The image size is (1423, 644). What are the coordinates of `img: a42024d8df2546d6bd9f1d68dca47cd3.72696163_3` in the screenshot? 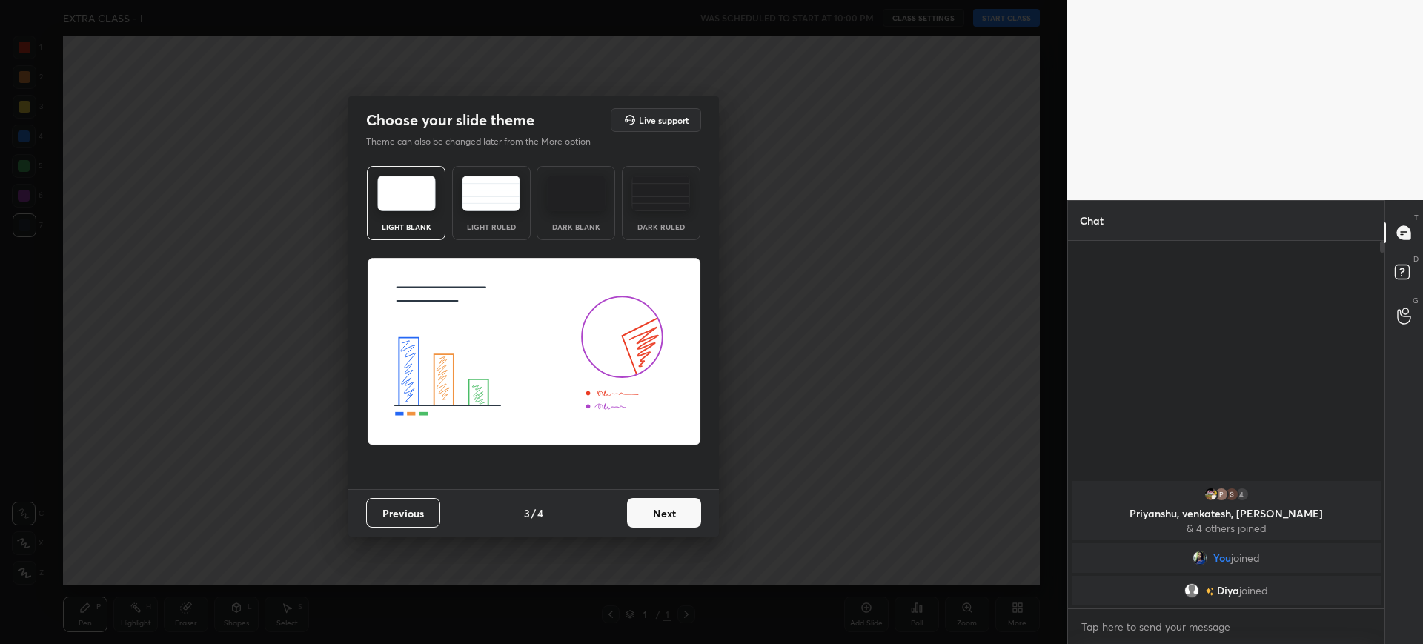 It's located at (1221, 494).